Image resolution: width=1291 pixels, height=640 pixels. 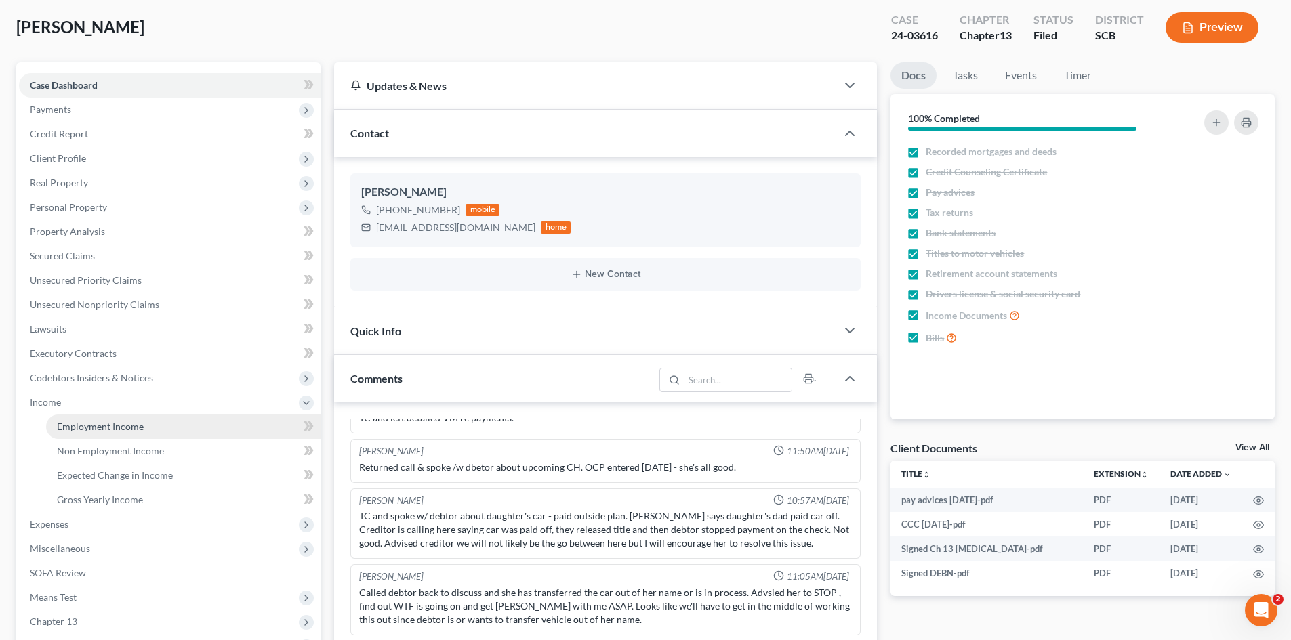 I want to click on span: Comments, so click(x=376, y=378).